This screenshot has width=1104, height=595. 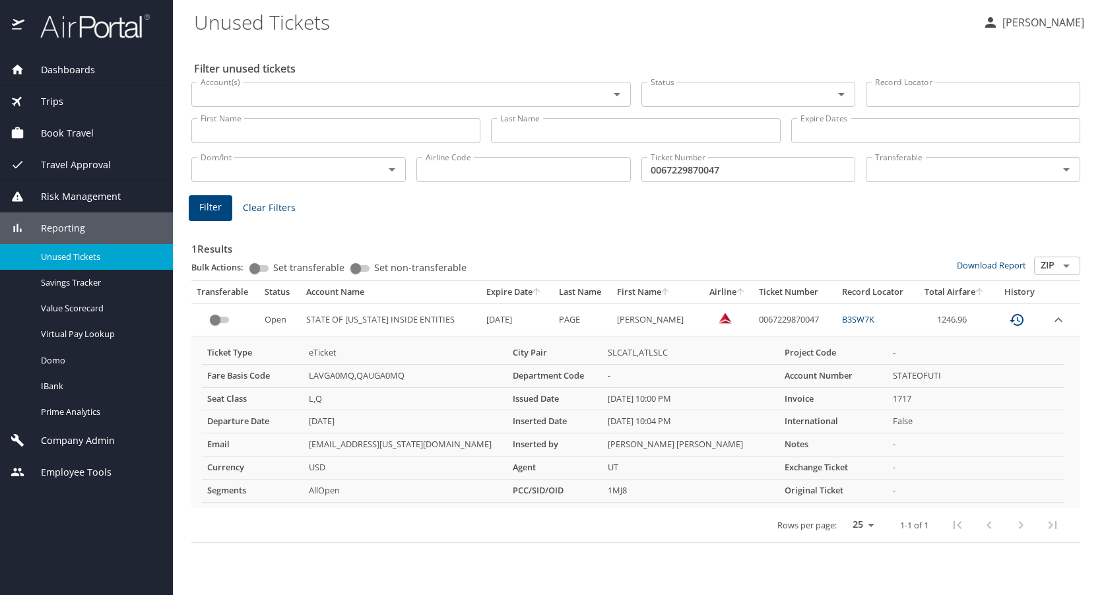 I want to click on th: Invoice, so click(x=833, y=399).